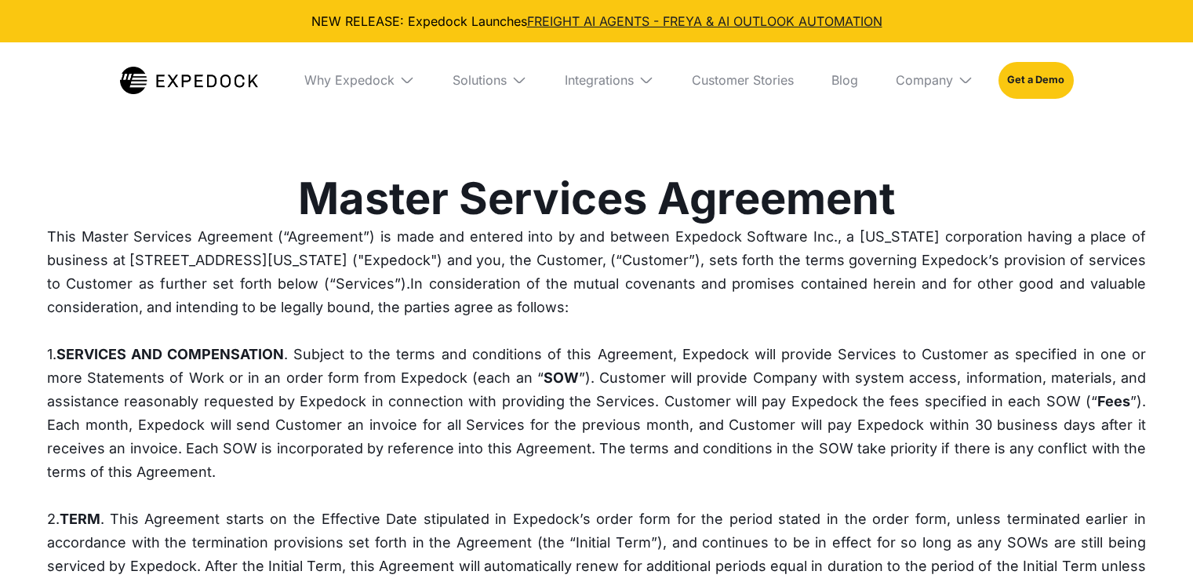 The width and height of the screenshot is (1193, 582). Describe the element at coordinates (596, 21) in the screenshot. I see `div: NEW RELEASE: Expedock Launches` at that location.